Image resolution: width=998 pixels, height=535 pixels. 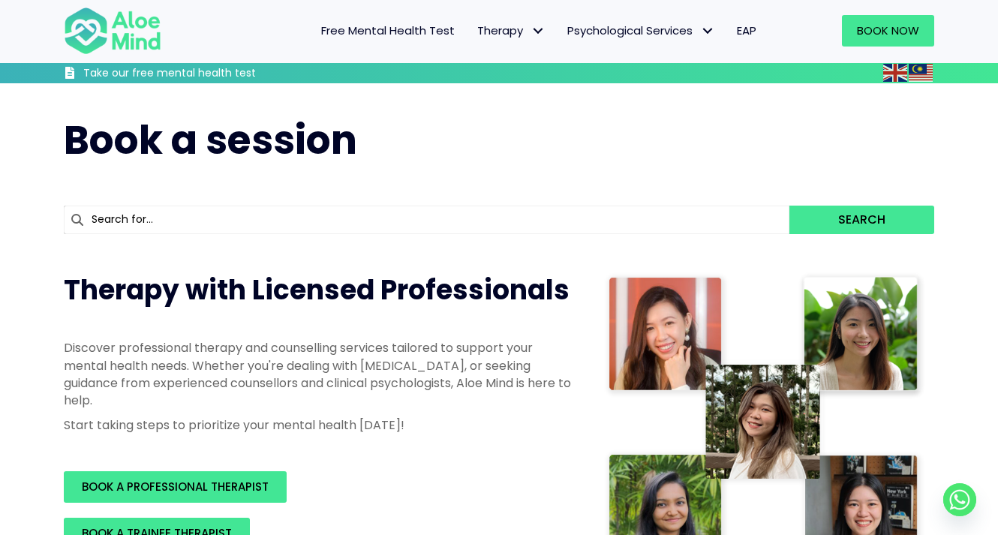 I want to click on span: Book a session, so click(x=210, y=140).